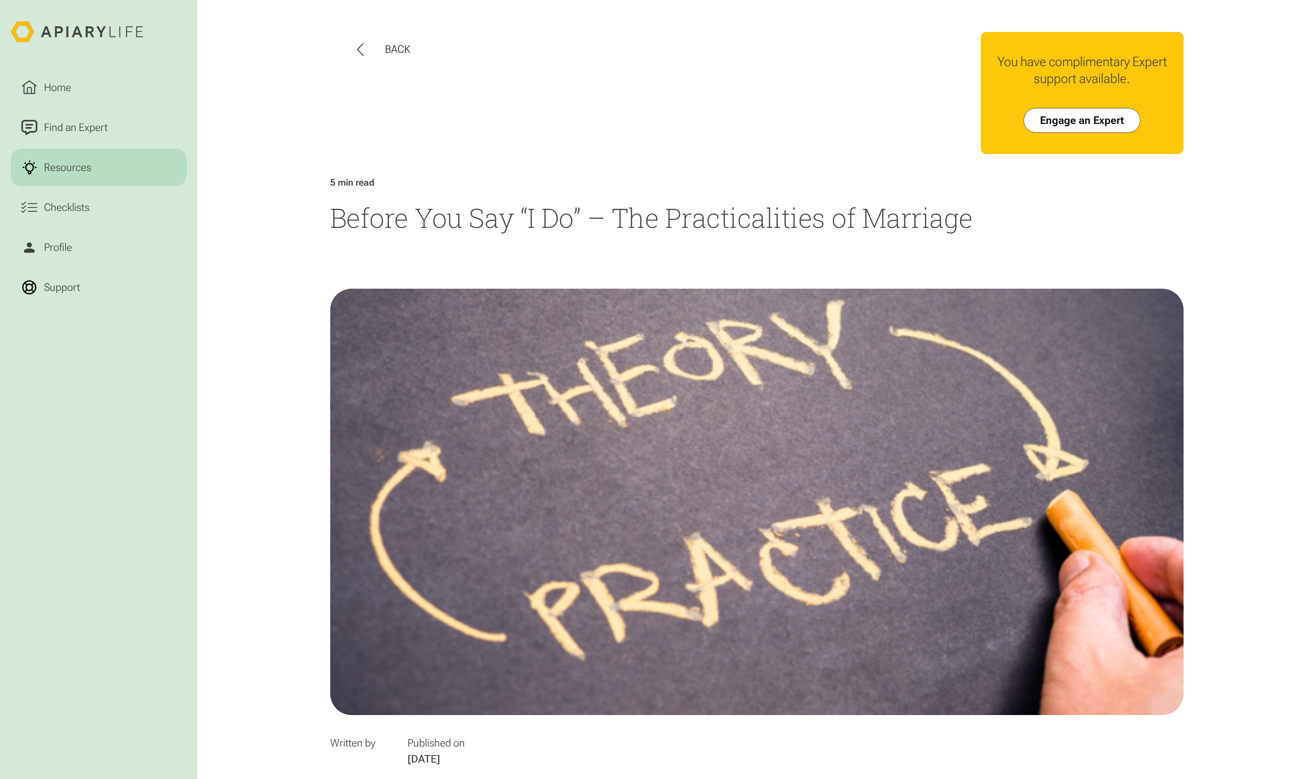 This screenshot has width=1316, height=779. What do you see at coordinates (436, 743) in the screenshot?
I see `div: Published on` at bounding box center [436, 743].